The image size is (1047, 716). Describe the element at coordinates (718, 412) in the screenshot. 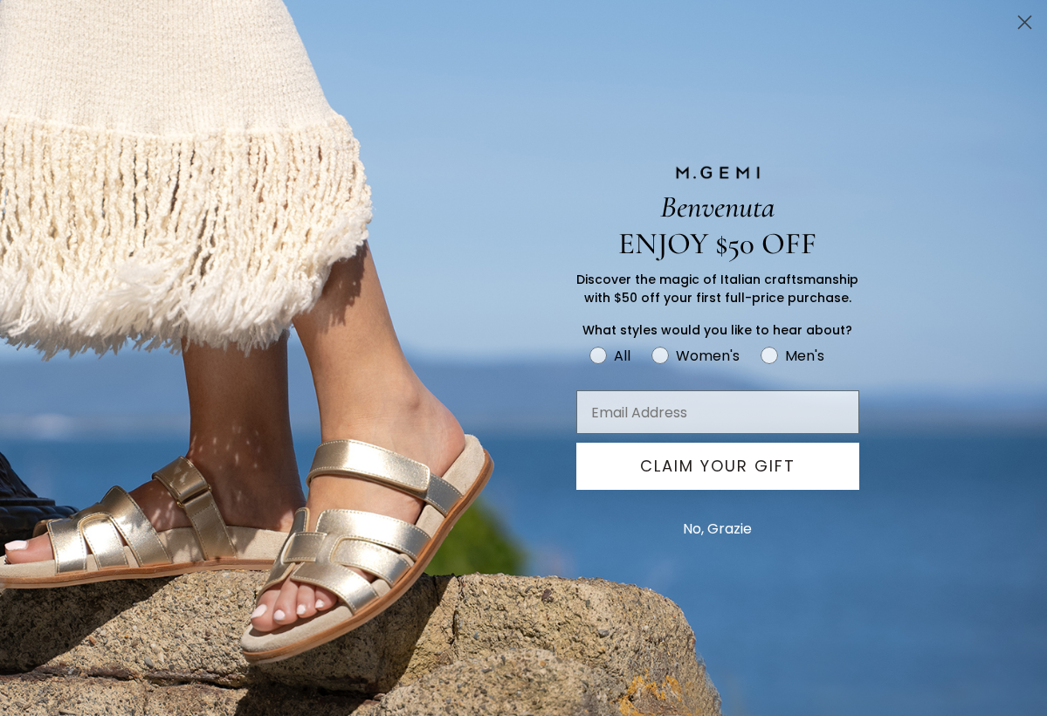

I see `input: Email Address` at that location.